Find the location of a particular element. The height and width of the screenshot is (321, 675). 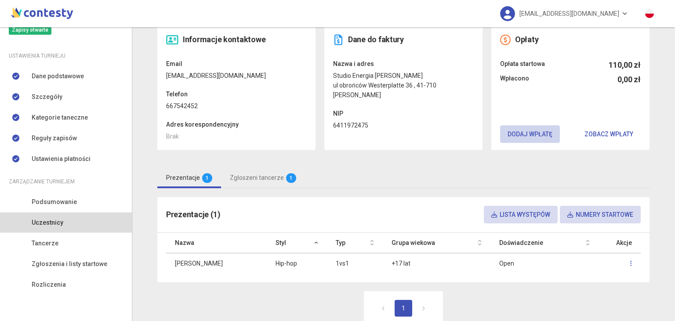

span: Szczegóły is located at coordinates (47, 97).